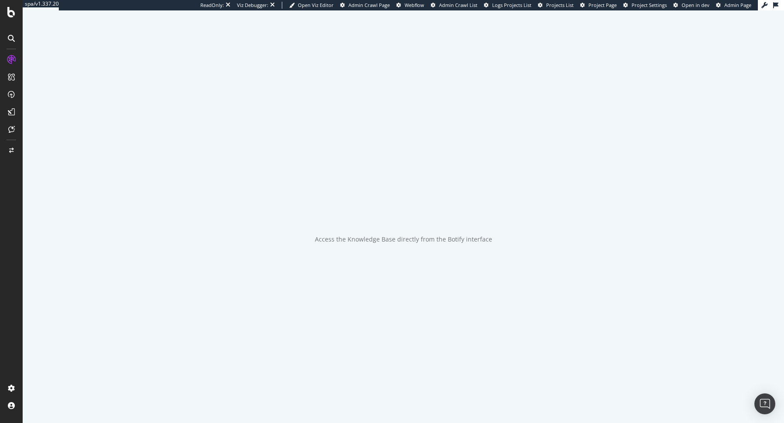  I want to click on a: Admin Crawl Page, so click(365, 5).